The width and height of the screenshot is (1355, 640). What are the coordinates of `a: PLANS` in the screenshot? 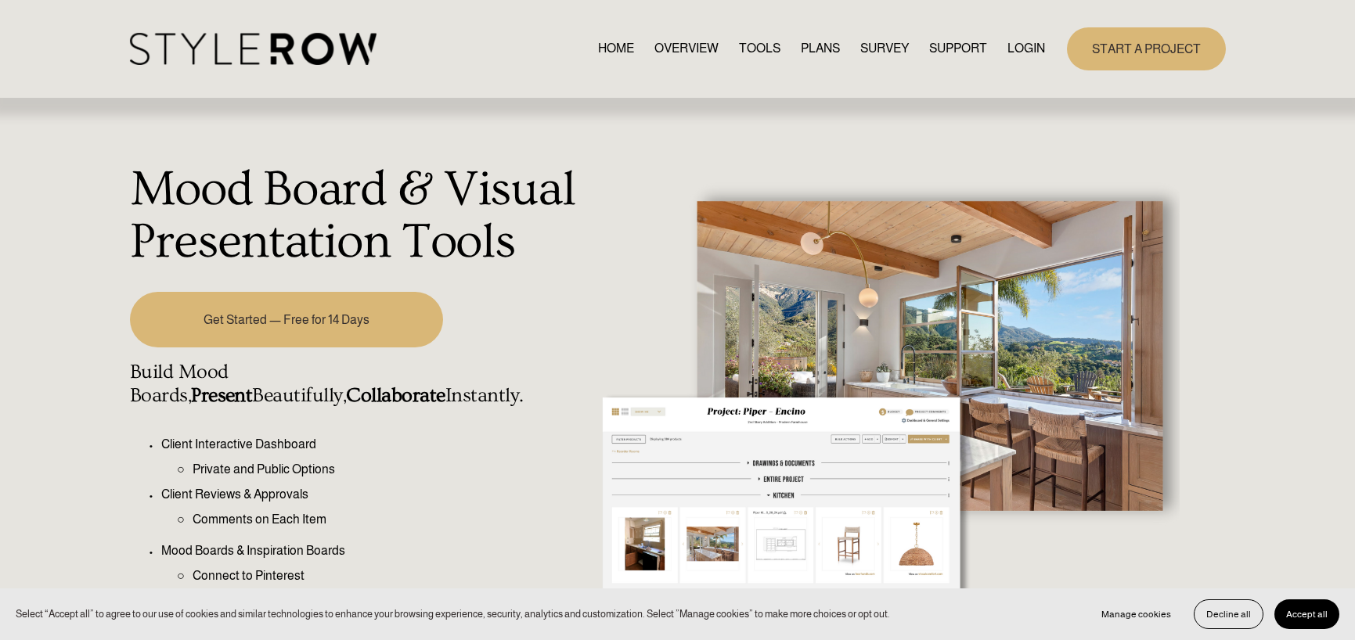 It's located at (820, 49).